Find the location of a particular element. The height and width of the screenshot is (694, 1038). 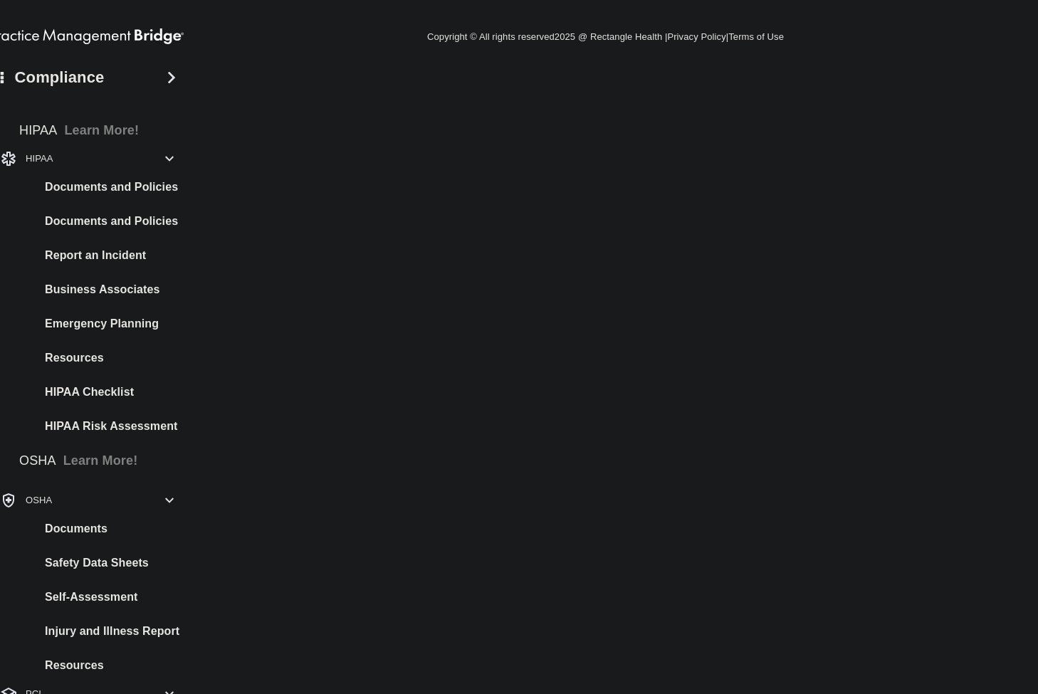

p: Emergency Planning is located at coordinates (106, 324).